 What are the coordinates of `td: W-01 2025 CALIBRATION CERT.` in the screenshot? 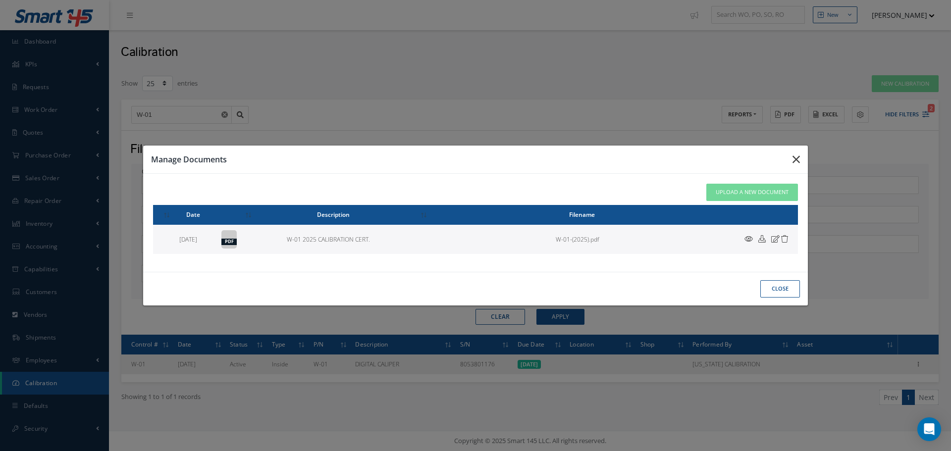 It's located at (328, 239).